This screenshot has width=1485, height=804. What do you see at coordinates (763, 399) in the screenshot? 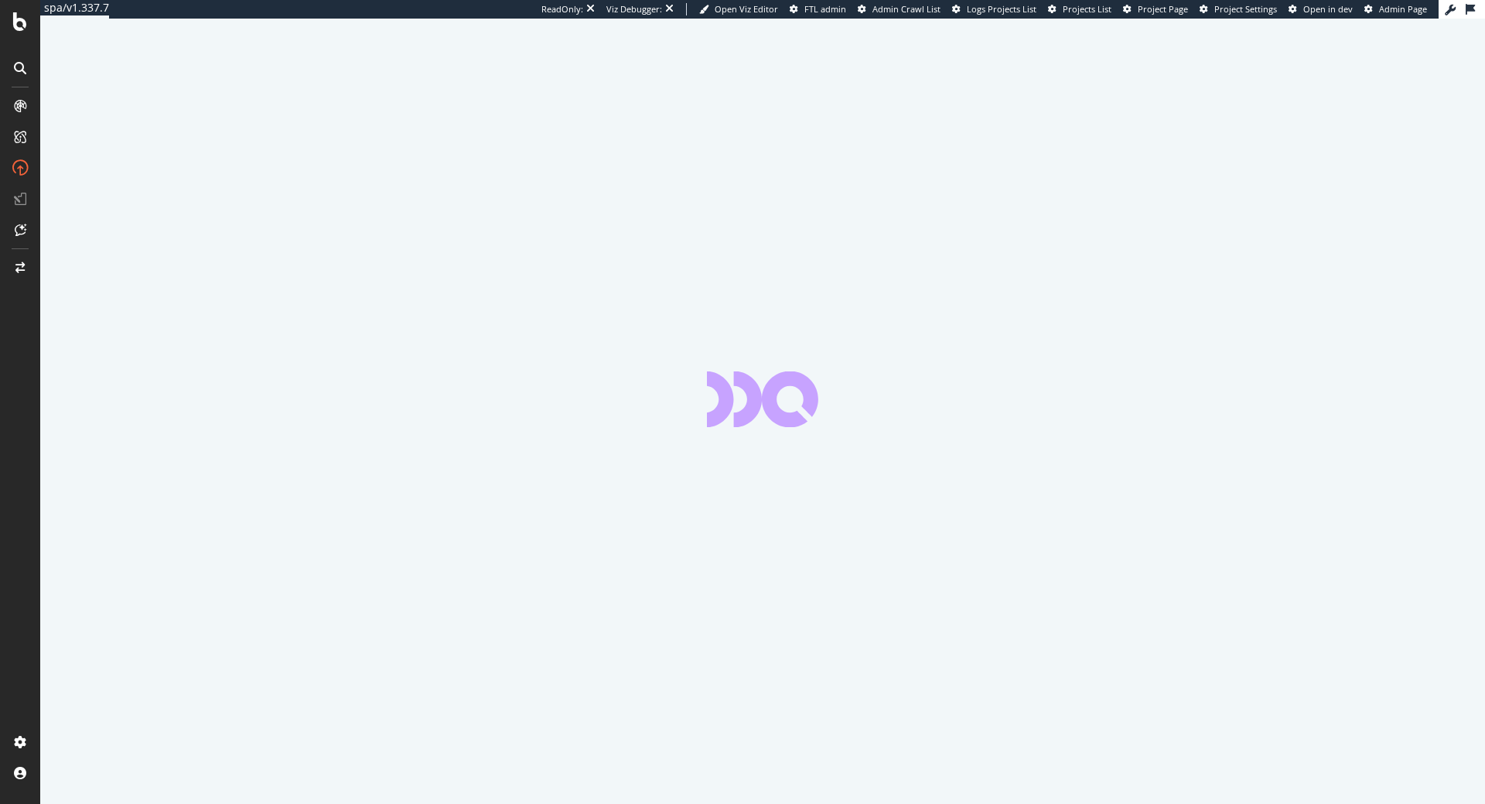
I see `div: animation` at bounding box center [763, 399].